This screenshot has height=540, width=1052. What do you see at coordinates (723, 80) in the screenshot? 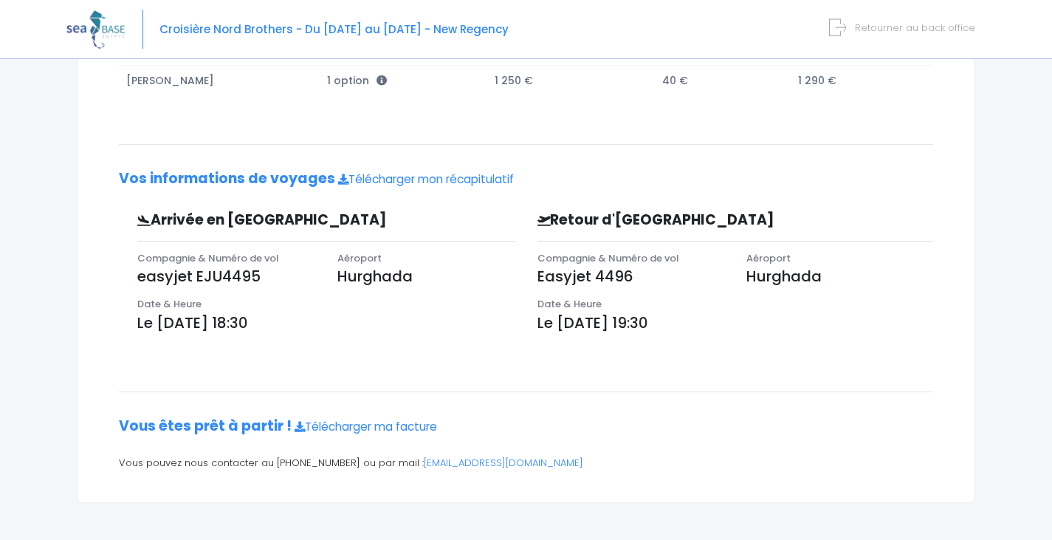
I see `td: 40 €` at bounding box center [723, 80].